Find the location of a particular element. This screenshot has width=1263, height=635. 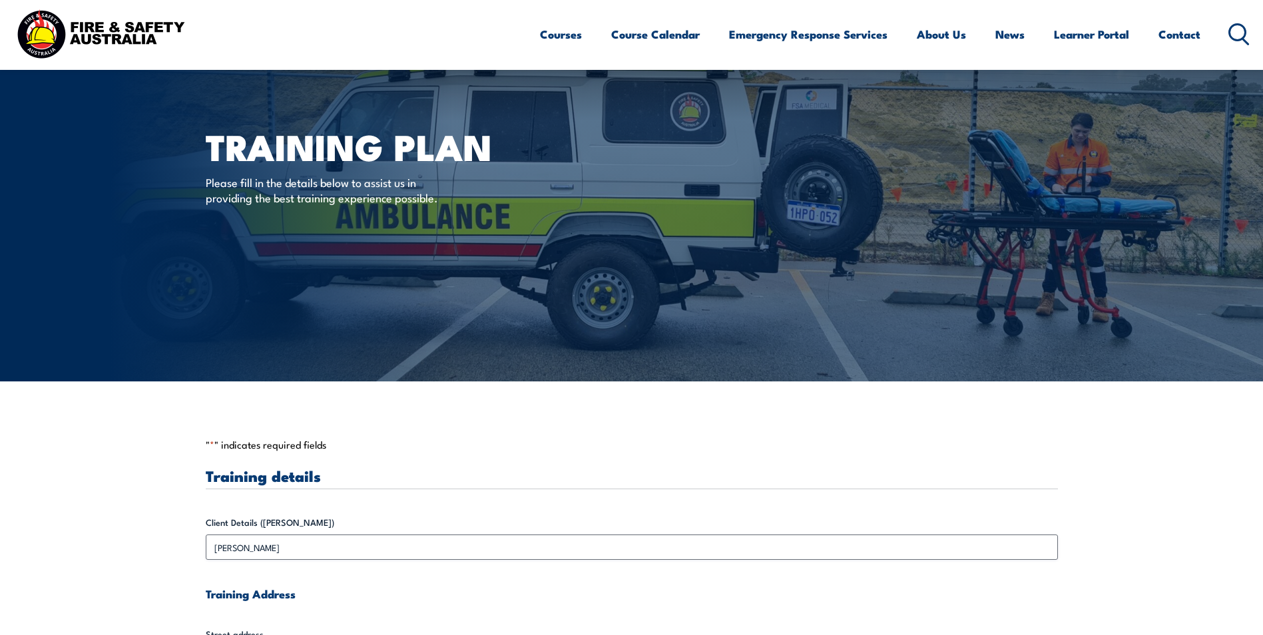

a: News is located at coordinates (1010, 34).